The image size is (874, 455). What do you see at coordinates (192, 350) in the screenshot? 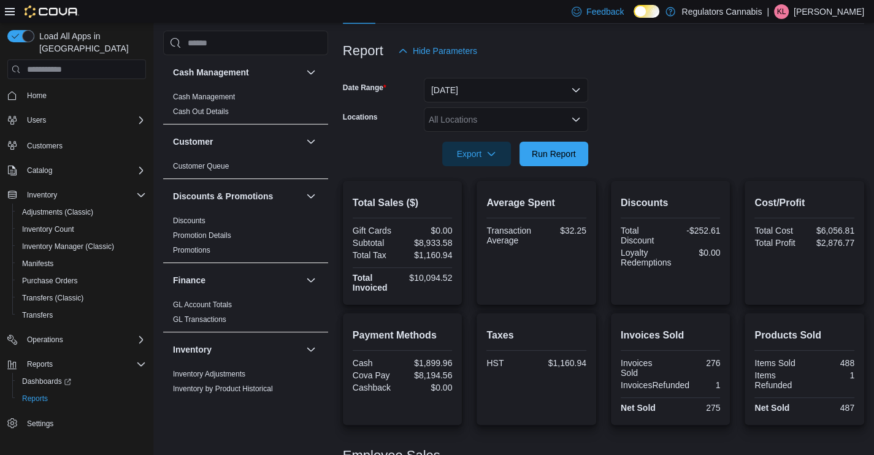
I see `h3: Inventory` at bounding box center [192, 350].